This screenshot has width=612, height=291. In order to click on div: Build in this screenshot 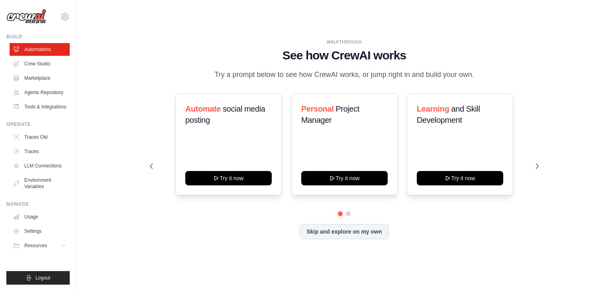, I will do `click(38, 37)`.